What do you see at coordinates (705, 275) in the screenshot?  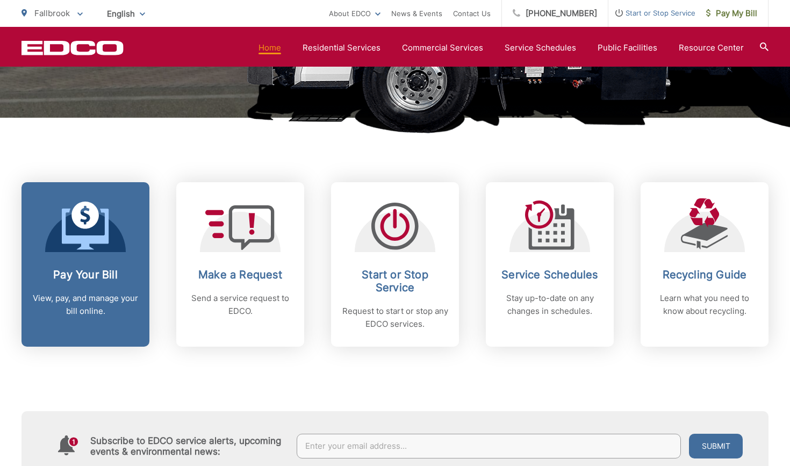 I see `h2: Recycling Guide` at bounding box center [705, 275].